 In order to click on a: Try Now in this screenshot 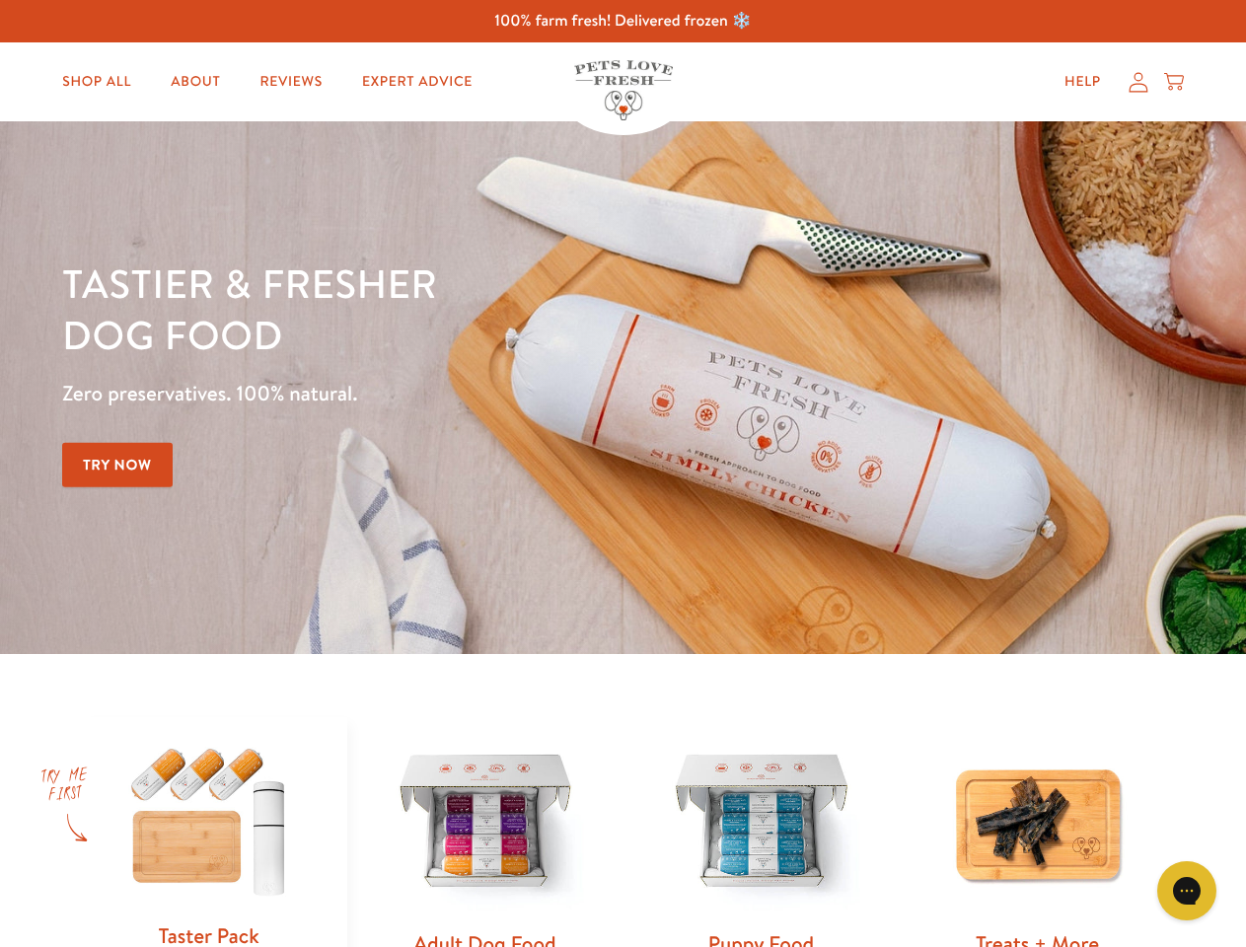, I will do `click(117, 465)`.